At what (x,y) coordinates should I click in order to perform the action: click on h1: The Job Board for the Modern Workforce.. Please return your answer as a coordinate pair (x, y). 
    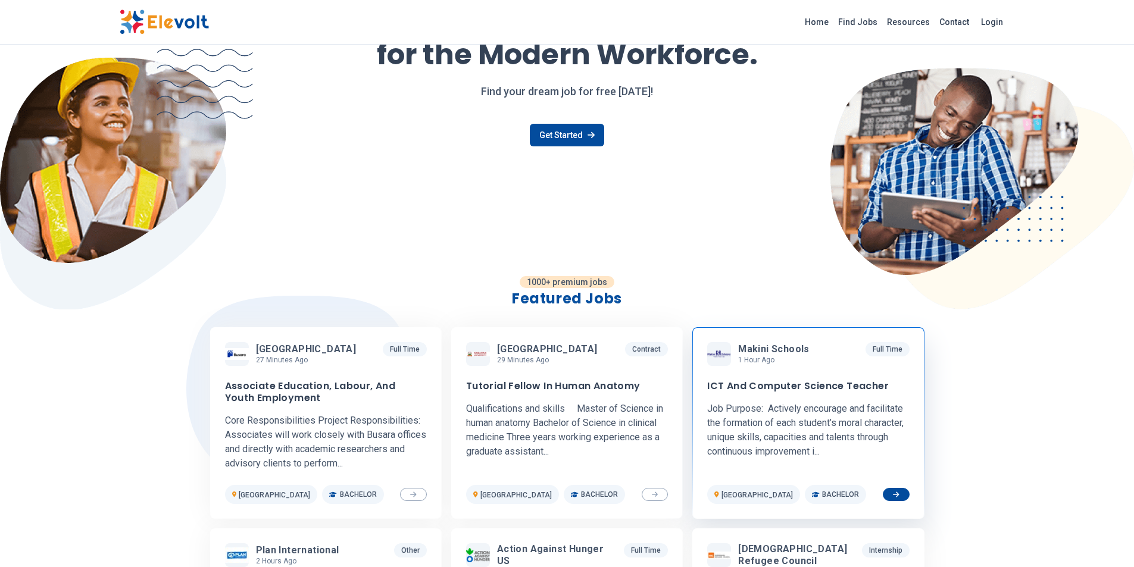
    Looking at the image, I should click on (567, 37).